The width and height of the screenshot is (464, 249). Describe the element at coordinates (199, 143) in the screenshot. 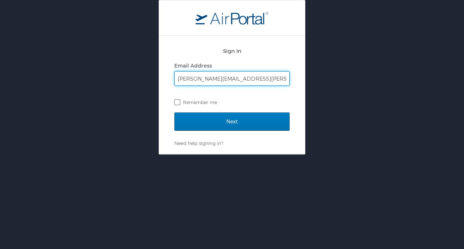

I see `a: Need help signing in?` at that location.